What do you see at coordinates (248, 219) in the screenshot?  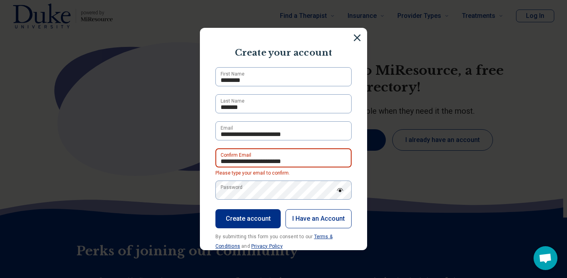 I see `button: Create account` at bounding box center [248, 219].